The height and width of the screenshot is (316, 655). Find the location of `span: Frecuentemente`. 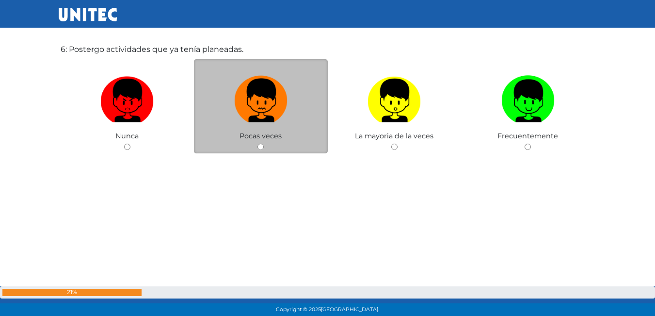

span: Frecuentemente is located at coordinates (528, 136).